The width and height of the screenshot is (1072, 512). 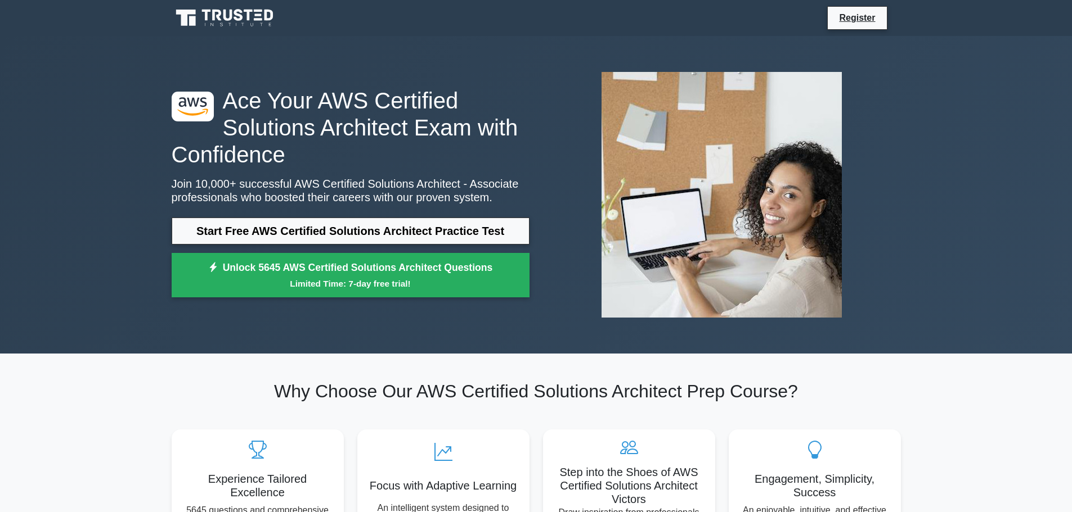 What do you see at coordinates (350, 191) in the screenshot?
I see `p: Join 10,000+ successful AWS Certified Solutions Architect - Associate professionals who boosted t...` at bounding box center [350, 191].